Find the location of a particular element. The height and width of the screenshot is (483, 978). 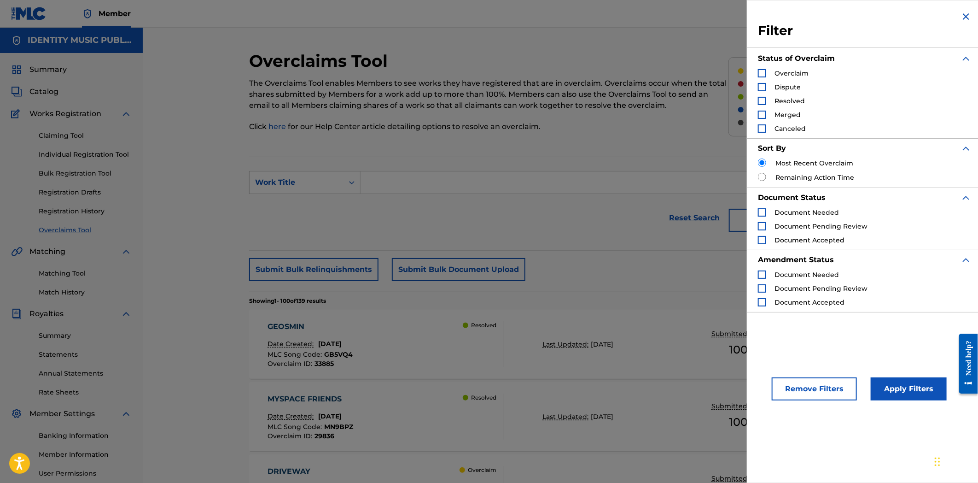

a: Claiming Tool is located at coordinates (85, 135).